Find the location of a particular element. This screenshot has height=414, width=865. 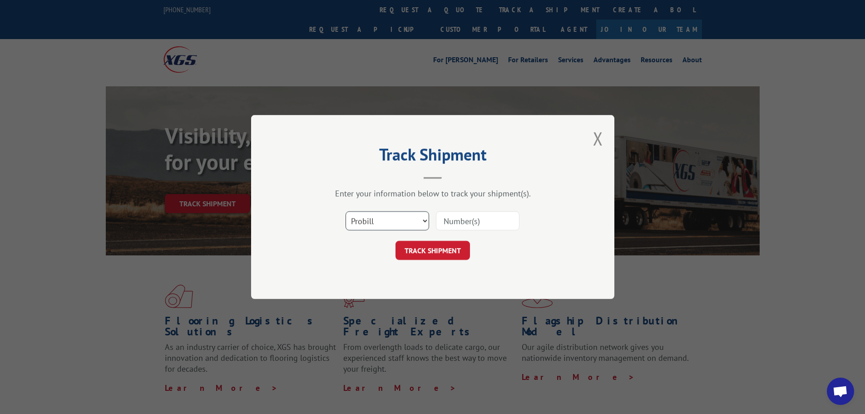

div: Enter your information below to track your shipment(s). is located at coordinates (433, 193).